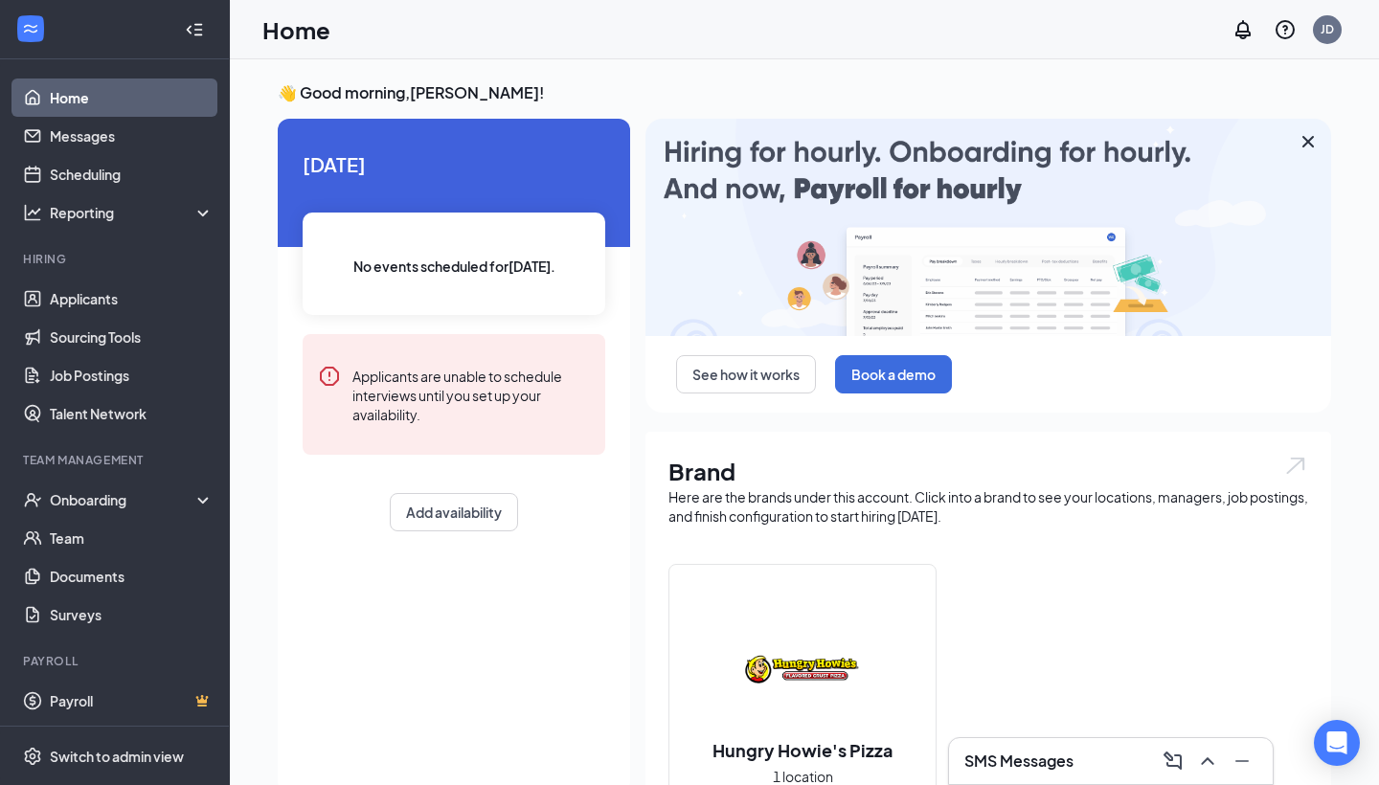 The width and height of the screenshot is (1379, 785). I want to click on a: PayrollCrown, so click(131, 701).